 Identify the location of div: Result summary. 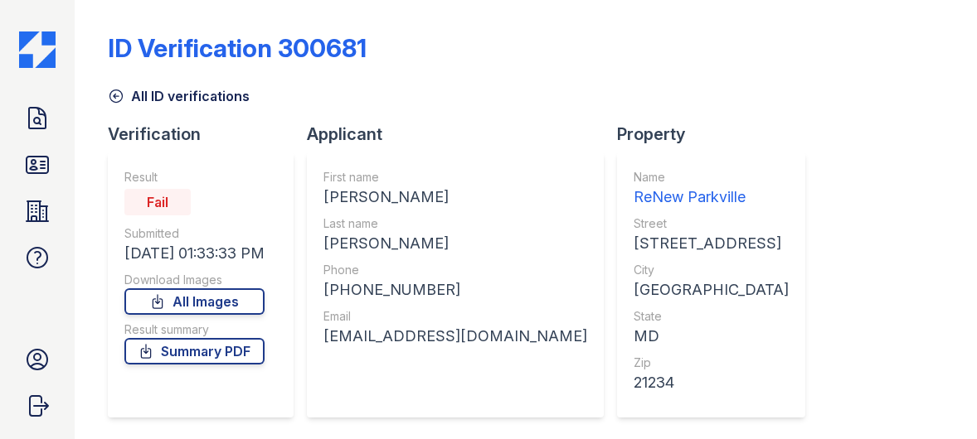
(194, 330).